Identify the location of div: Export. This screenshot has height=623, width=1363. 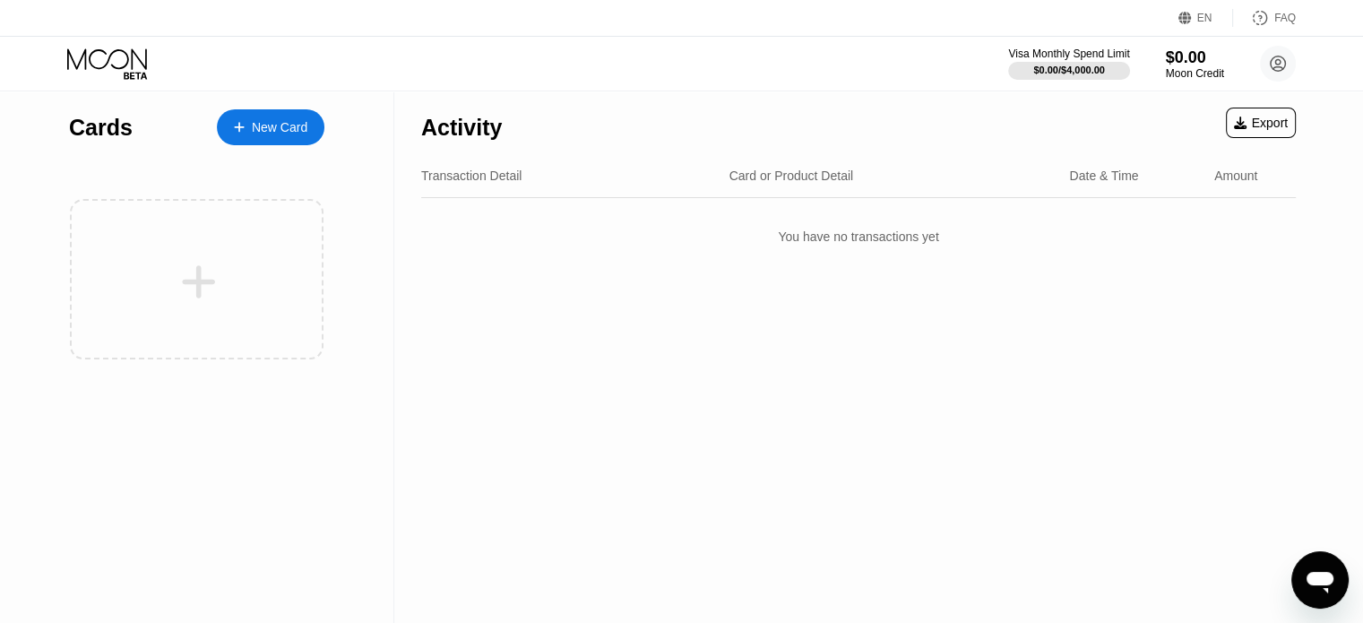
(1260, 123).